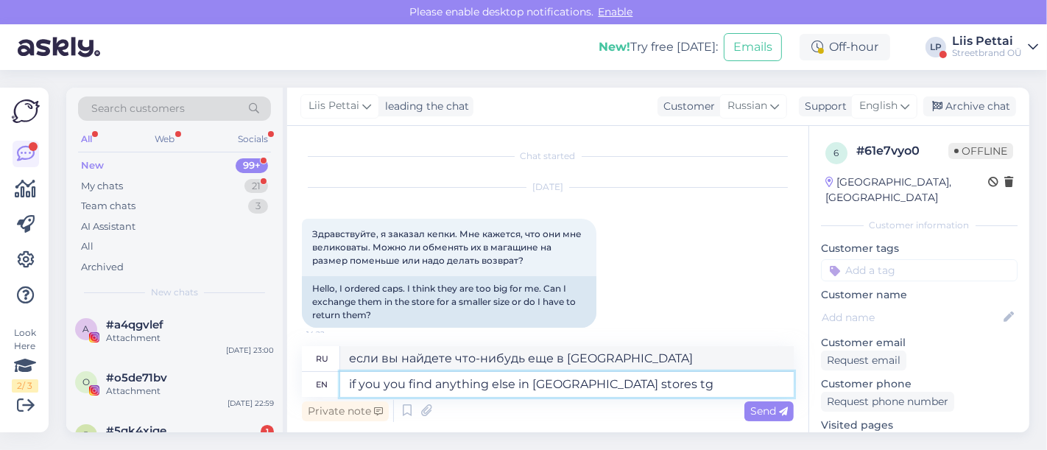 Image resolution: width=1047 pixels, height=450 pixels. Describe the element at coordinates (108, 227) in the screenshot. I see `div: AI Assistant` at that location.